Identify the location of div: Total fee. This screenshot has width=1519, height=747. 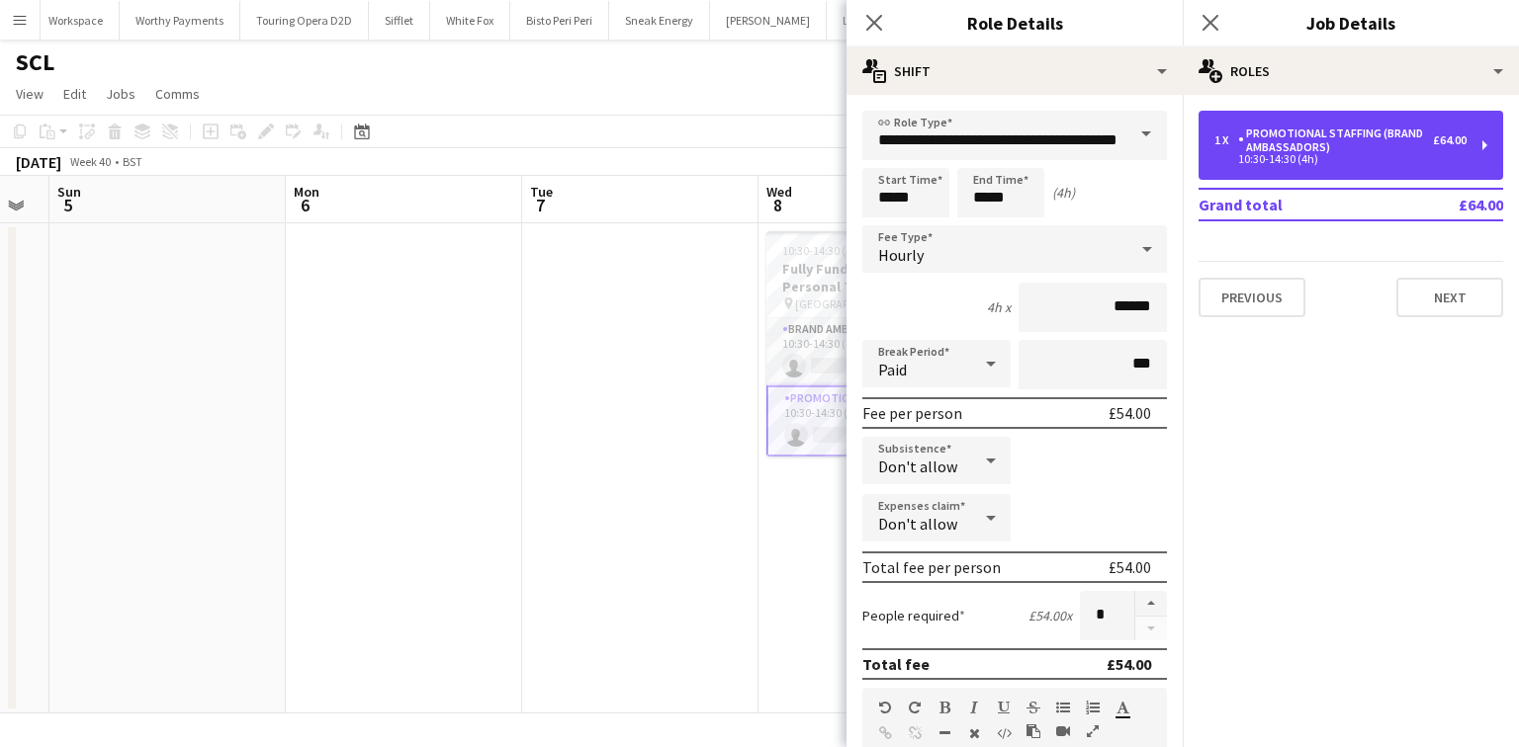
(896, 664).